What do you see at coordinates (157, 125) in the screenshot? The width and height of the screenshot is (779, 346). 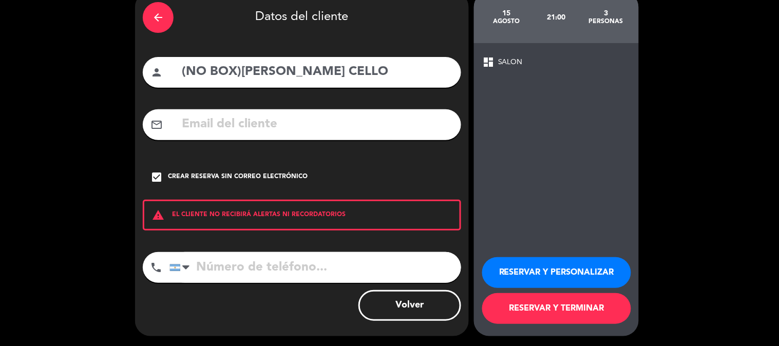 I see `i: mail_outline` at bounding box center [157, 125].